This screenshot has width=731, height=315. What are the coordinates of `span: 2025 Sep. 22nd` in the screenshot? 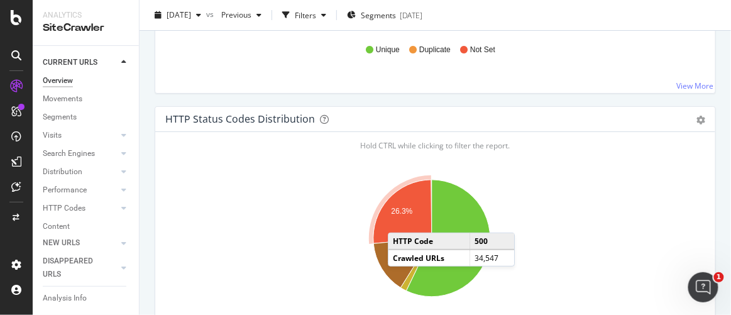 It's located at (178, 14).